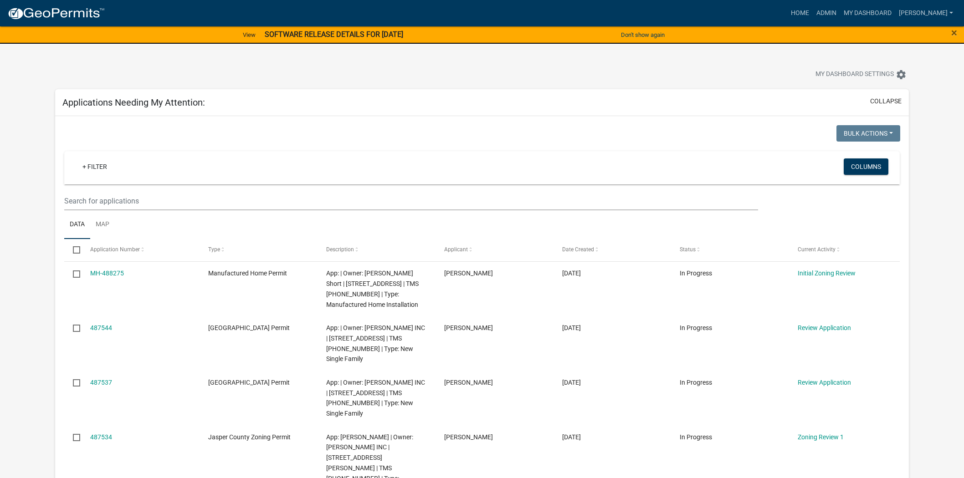 This screenshot has width=964, height=478. I want to click on a: Map, so click(103, 225).